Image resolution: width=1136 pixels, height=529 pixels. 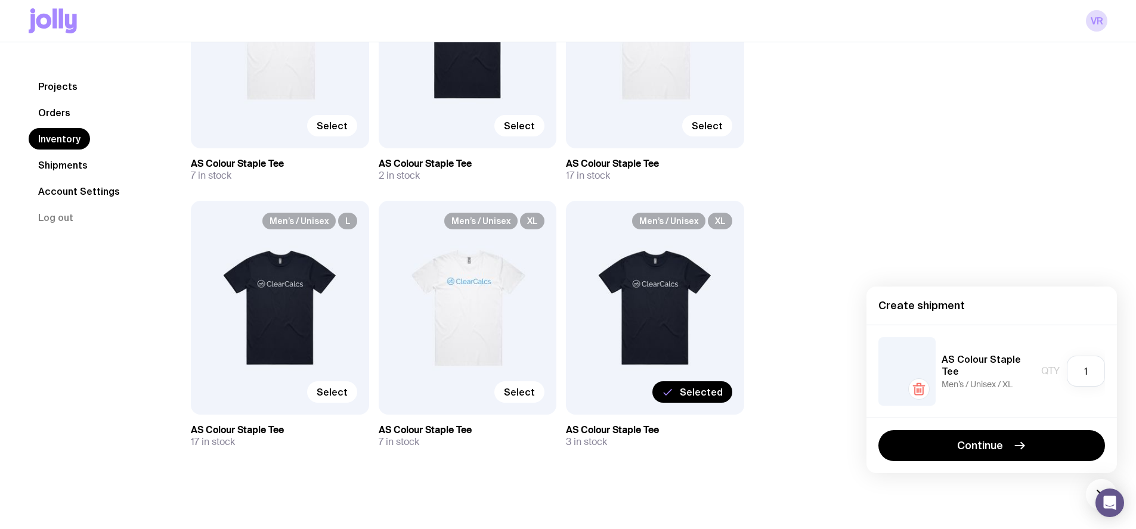 I want to click on h5: AS Colour Staple Tee, so click(x=988, y=366).